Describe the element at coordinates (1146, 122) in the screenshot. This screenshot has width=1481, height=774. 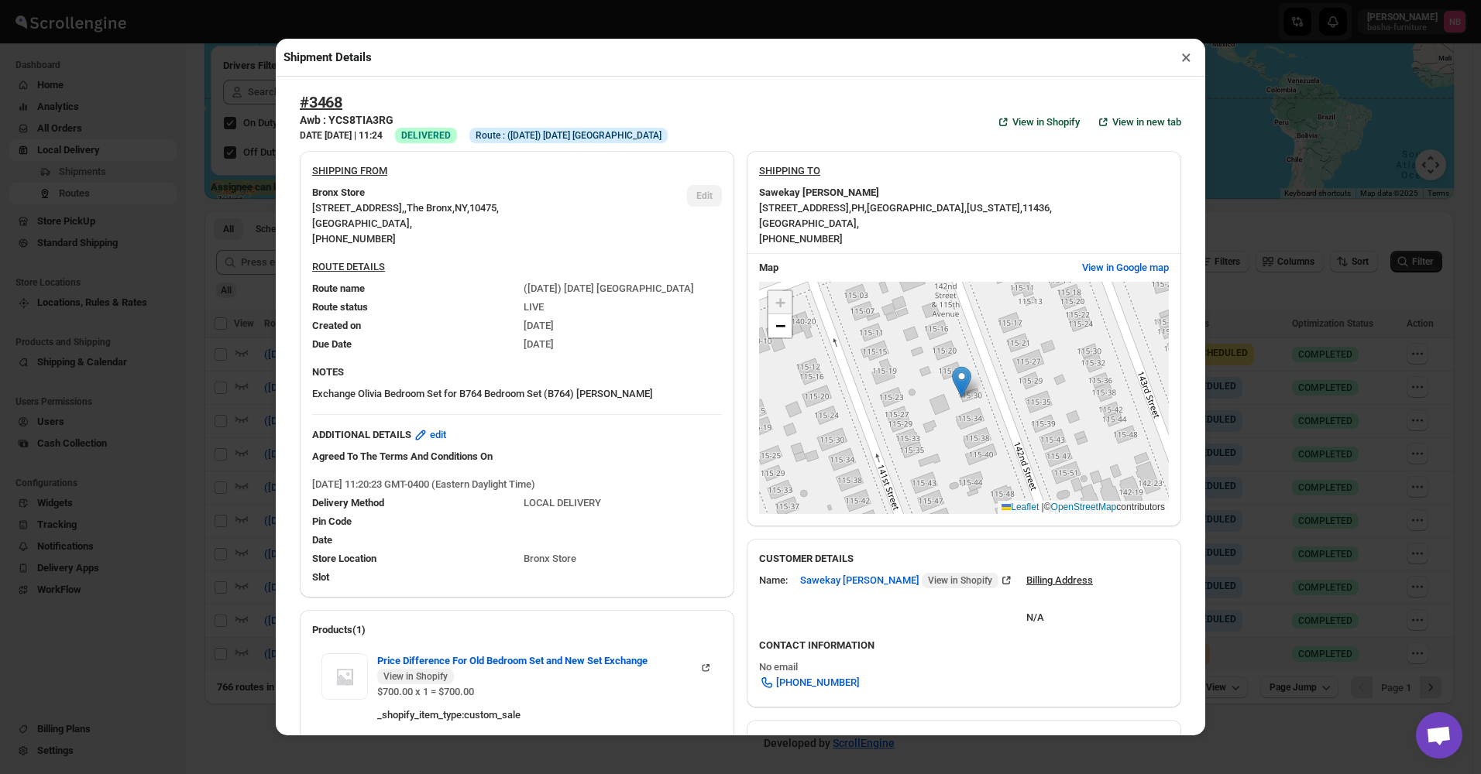
I see `span: View in new tab` at that location.